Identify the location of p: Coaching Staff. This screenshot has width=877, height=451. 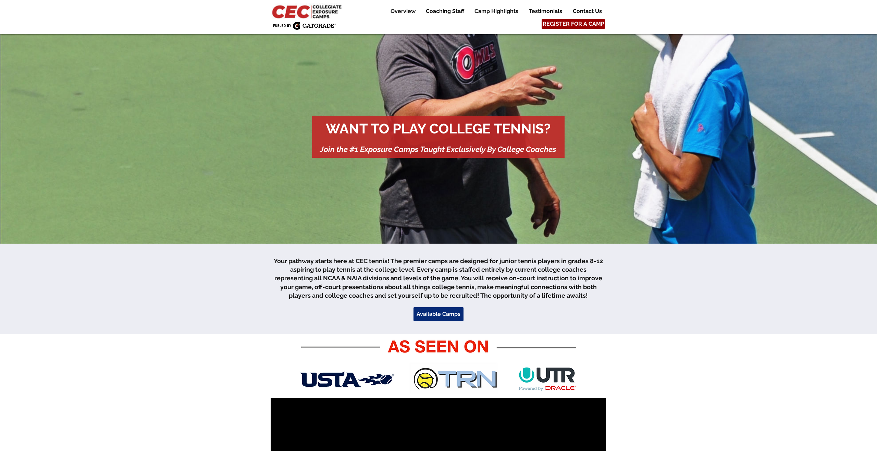
(445, 11).